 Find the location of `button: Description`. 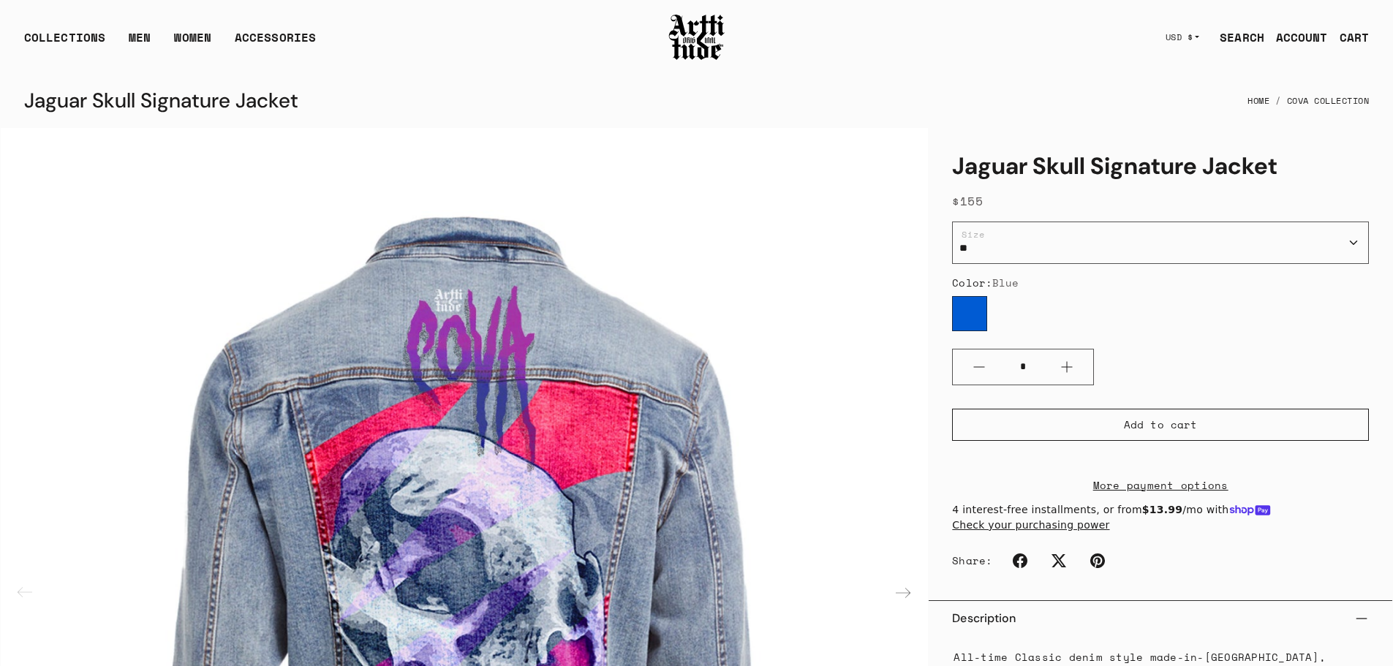

button: Description is located at coordinates (1160, 618).